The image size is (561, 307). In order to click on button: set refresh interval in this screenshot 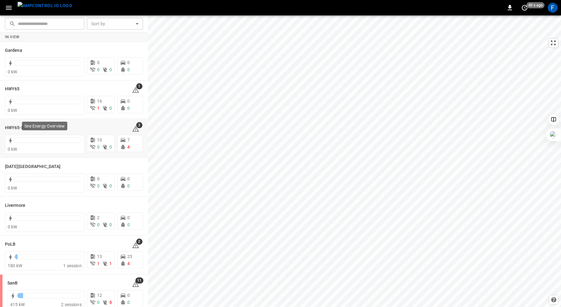, I will do `click(525, 8)`.